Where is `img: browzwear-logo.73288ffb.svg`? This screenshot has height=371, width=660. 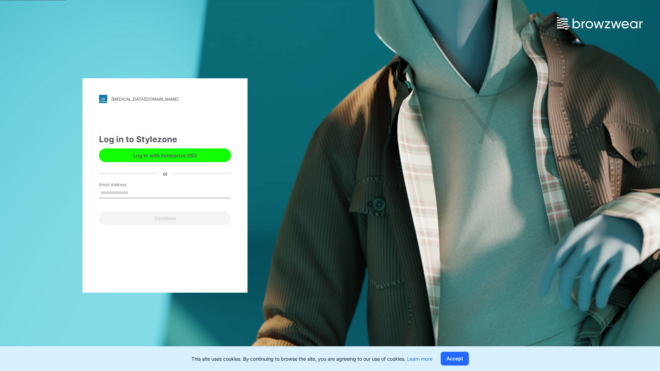 img: browzwear-logo.73288ffb.svg is located at coordinates (599, 23).